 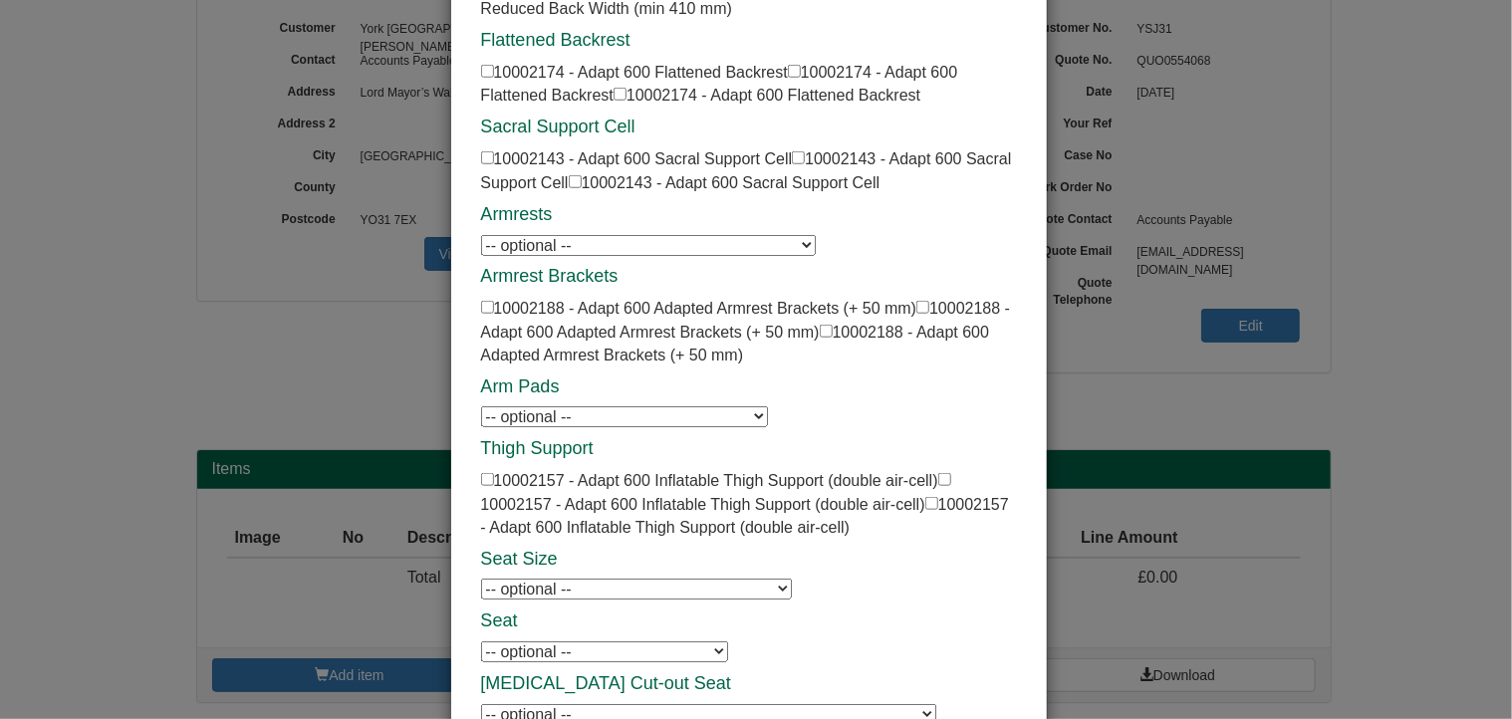 What do you see at coordinates (749, 560) in the screenshot?
I see `h4: Seat Size` at bounding box center [749, 560].